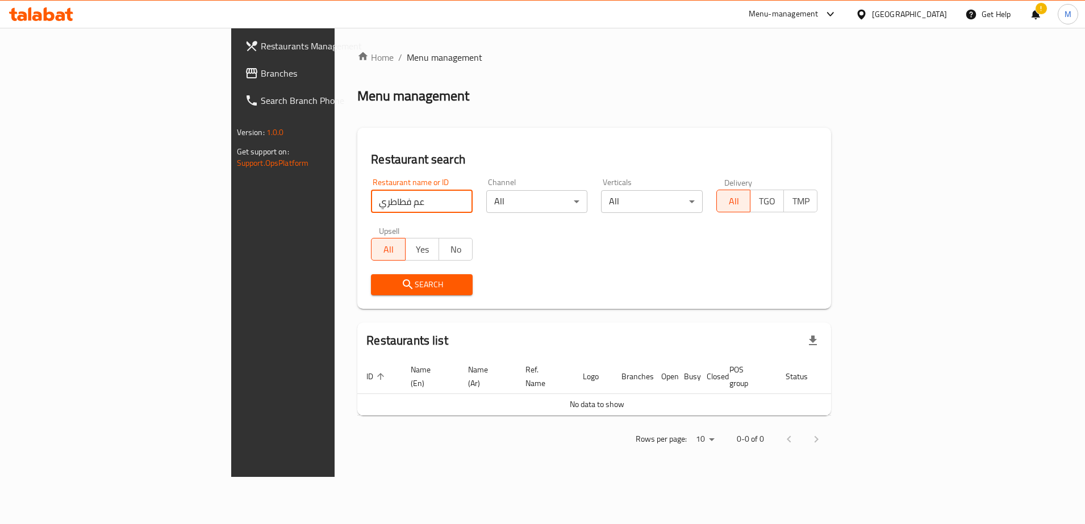 The width and height of the screenshot is (1085, 524). What do you see at coordinates (686, 377) in the screenshot?
I see `th: Busy` at bounding box center [686, 377].